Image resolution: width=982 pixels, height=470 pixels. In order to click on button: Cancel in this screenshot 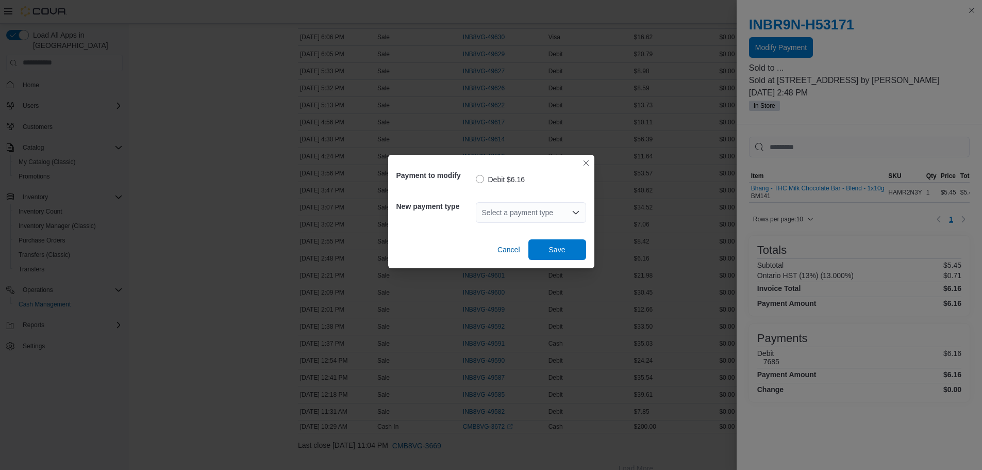, I will do `click(509, 250)`.